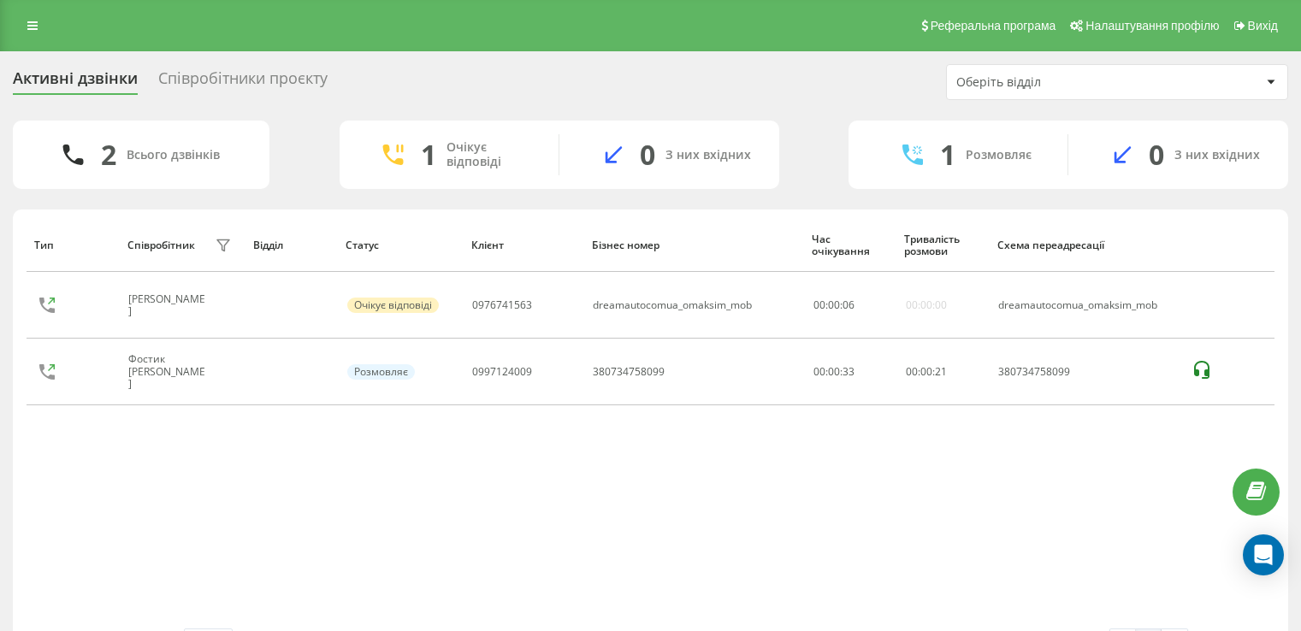 This screenshot has height=631, width=1301. Describe the element at coordinates (243, 82) in the screenshot. I see `div: Співробітники проєкту` at that location.